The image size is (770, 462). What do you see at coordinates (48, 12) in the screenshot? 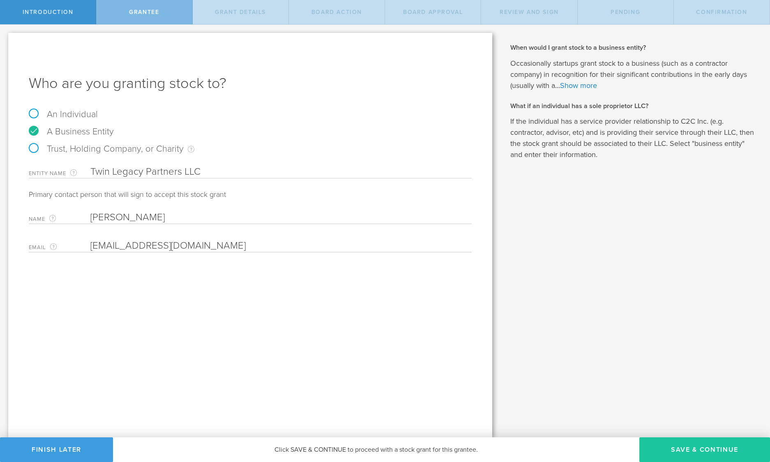
I see `span: Introduction` at bounding box center [48, 12].